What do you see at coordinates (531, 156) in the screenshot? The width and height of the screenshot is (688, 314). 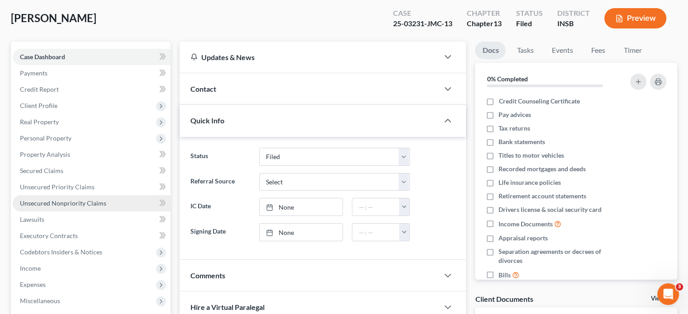 I see `span: Titles to motor vehicles` at bounding box center [531, 156].